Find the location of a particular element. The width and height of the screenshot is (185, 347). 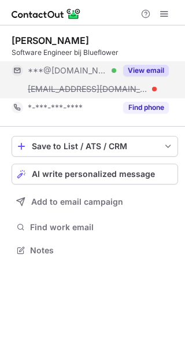

button: save-profile-one-click is located at coordinates (95, 146).